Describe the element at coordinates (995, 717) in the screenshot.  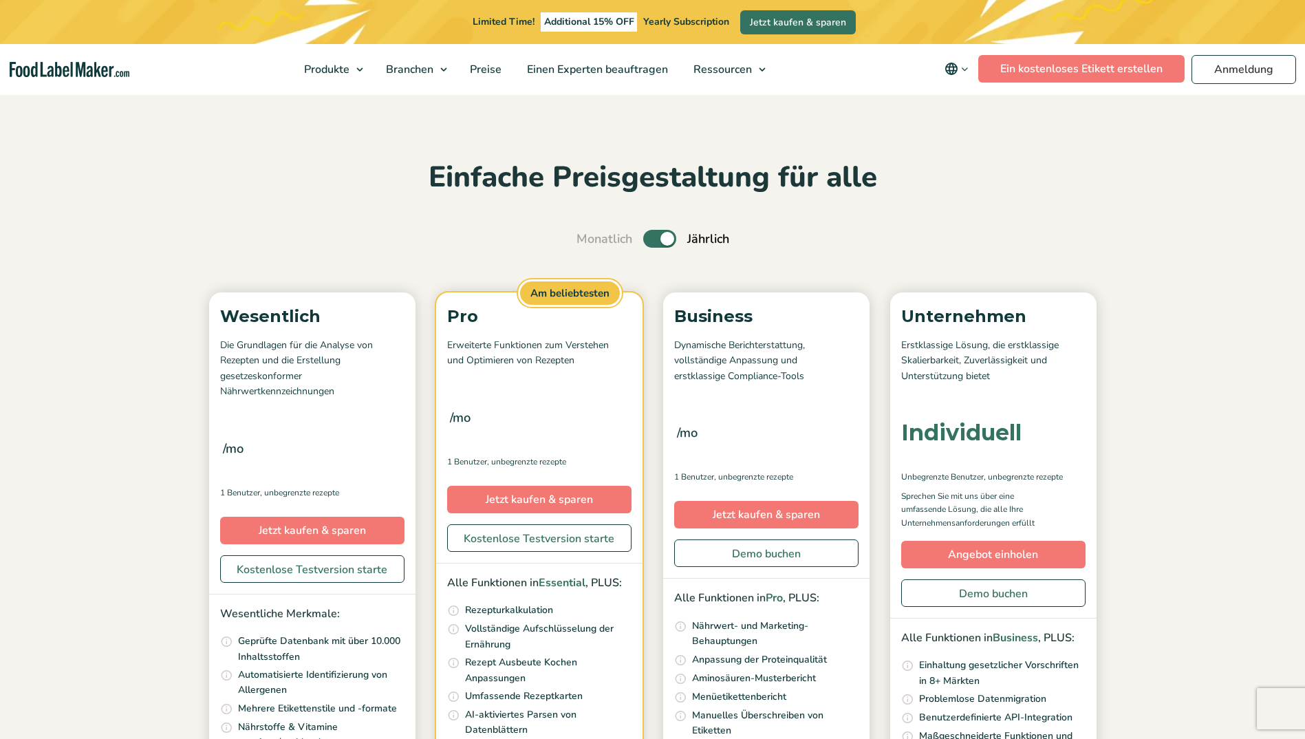
I see `p: Benutzerdefinierte API-Integration` at that location.